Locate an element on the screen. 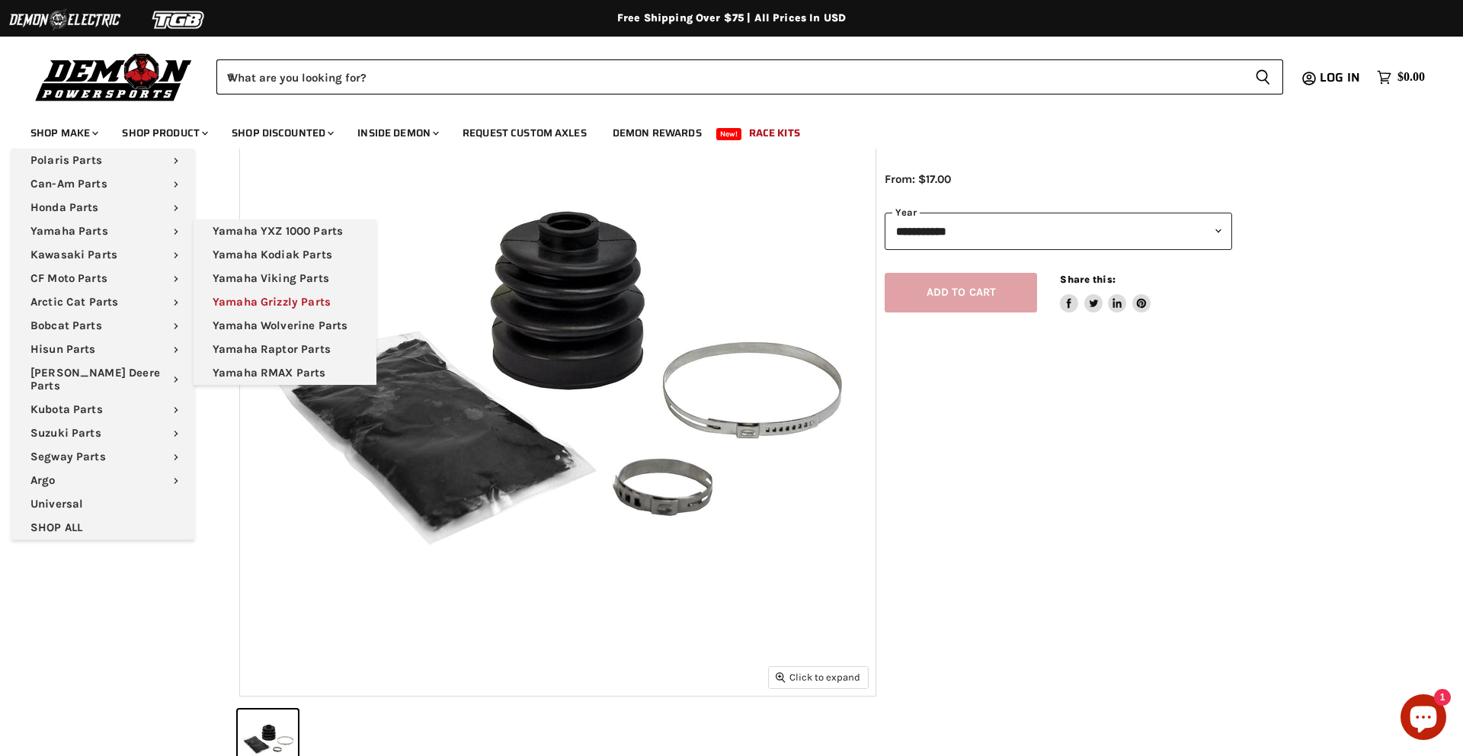 The width and height of the screenshot is (1463, 756). span: $0.00 is located at coordinates (1412, 77).